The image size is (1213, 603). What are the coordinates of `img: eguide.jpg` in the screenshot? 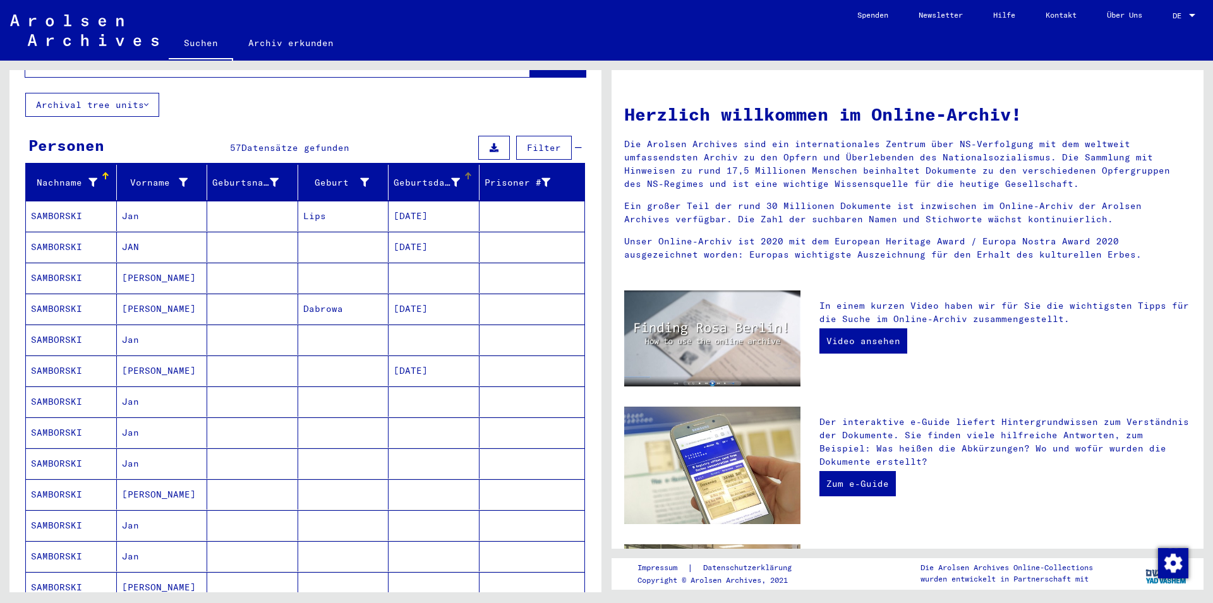 It's located at (712, 466).